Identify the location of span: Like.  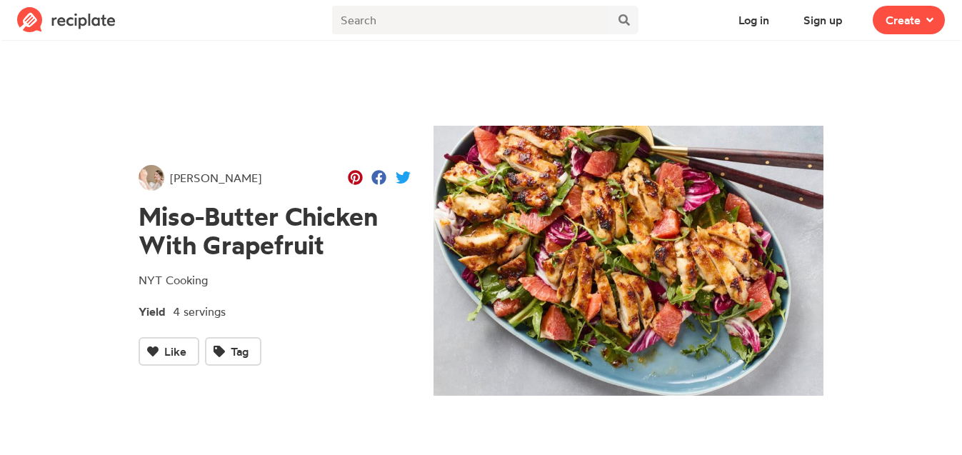
(175, 351).